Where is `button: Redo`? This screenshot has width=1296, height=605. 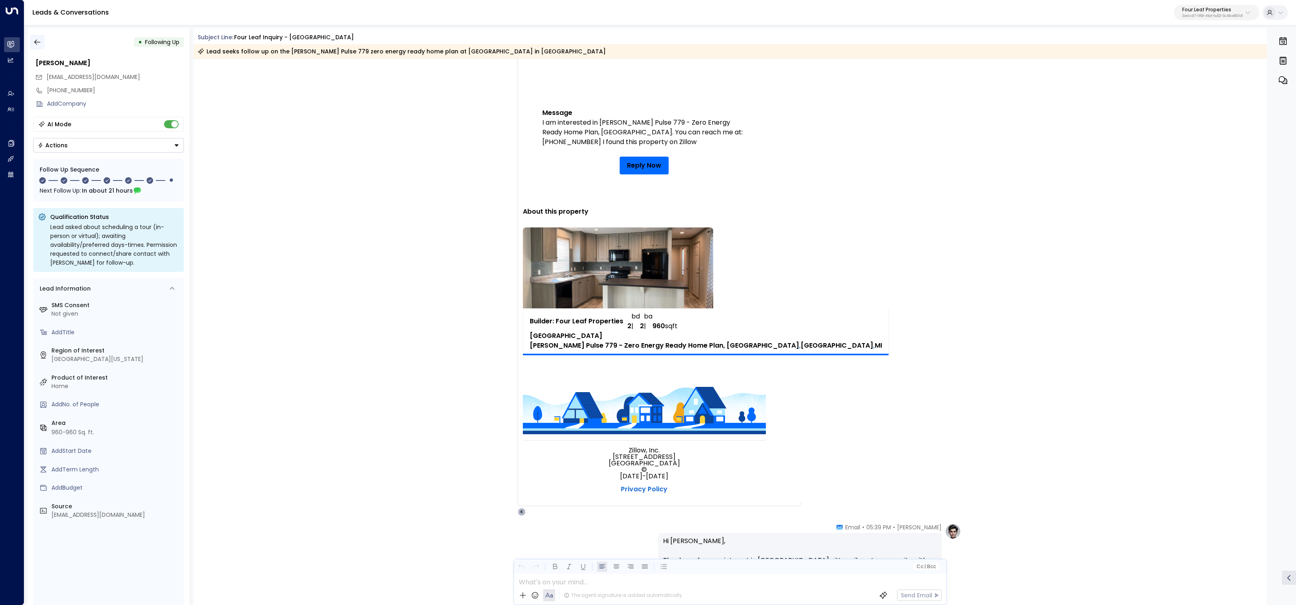 button: Redo is located at coordinates (535, 567).